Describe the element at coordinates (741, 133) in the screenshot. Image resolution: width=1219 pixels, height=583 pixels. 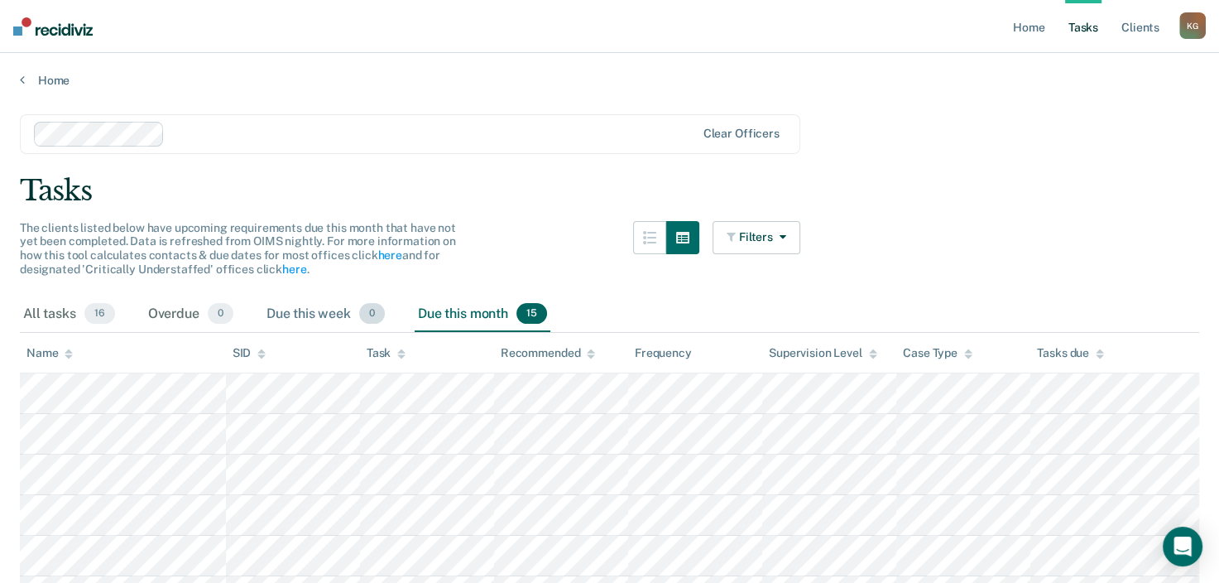
I see `div: Clear officers` at that location.